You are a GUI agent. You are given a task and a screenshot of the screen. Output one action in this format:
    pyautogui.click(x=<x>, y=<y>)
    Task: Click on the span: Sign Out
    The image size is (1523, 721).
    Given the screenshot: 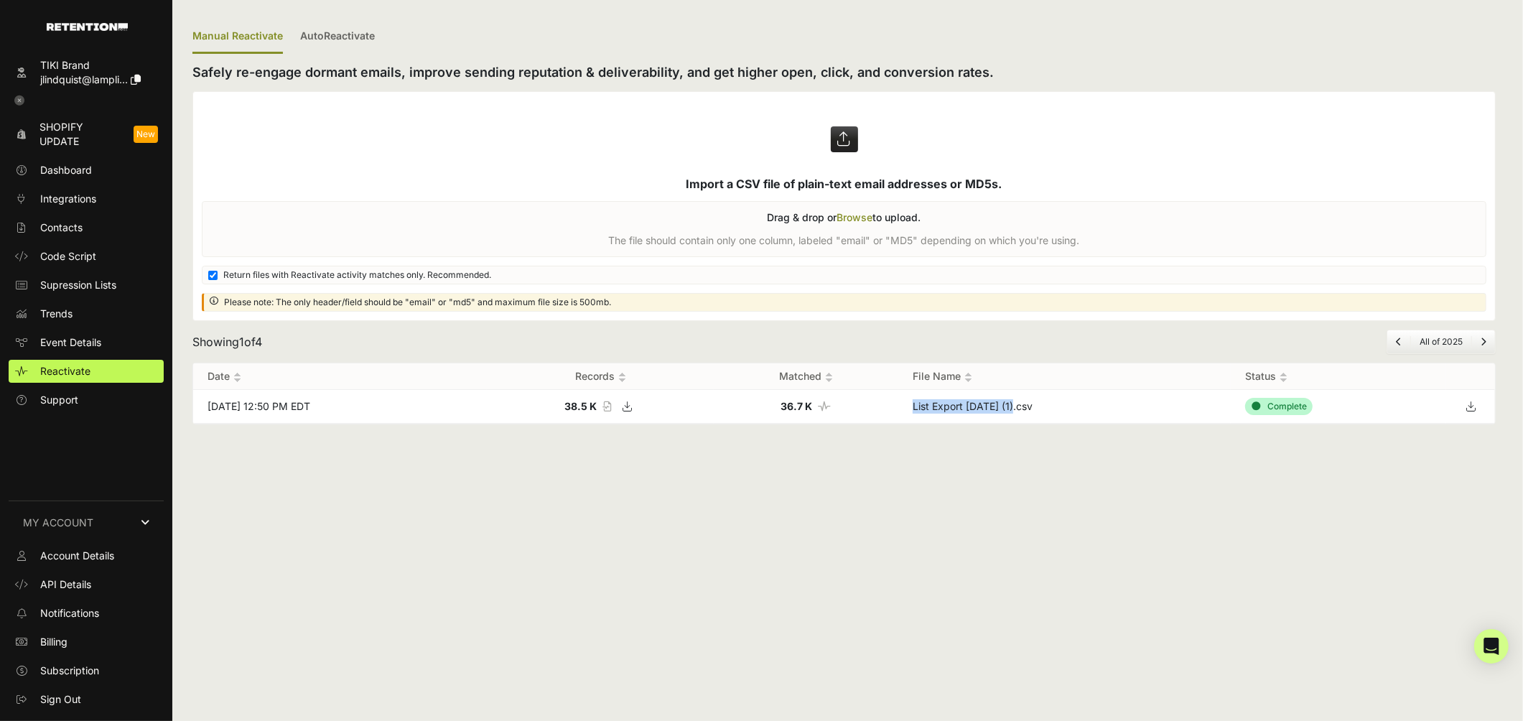 What is the action you would take?
    pyautogui.click(x=60, y=699)
    